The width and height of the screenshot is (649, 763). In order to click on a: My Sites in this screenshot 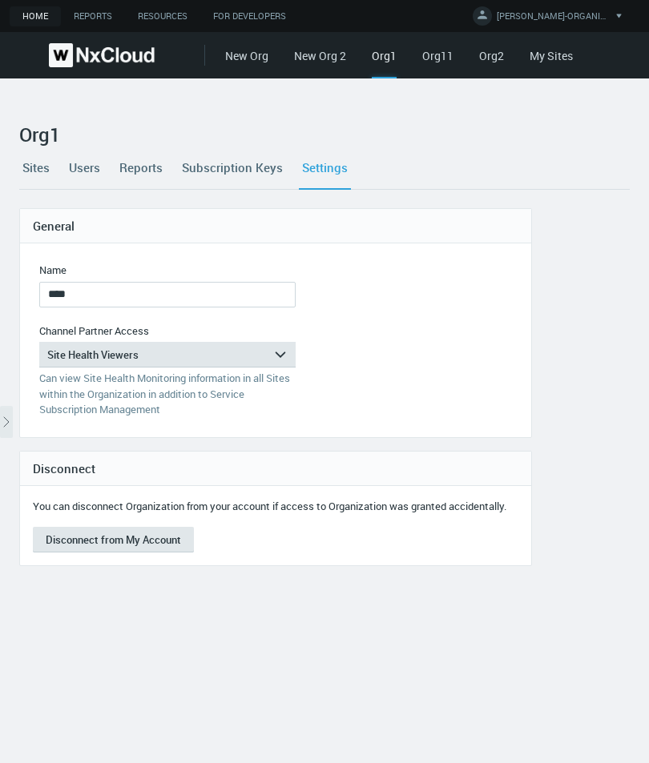, I will do `click(551, 55)`.